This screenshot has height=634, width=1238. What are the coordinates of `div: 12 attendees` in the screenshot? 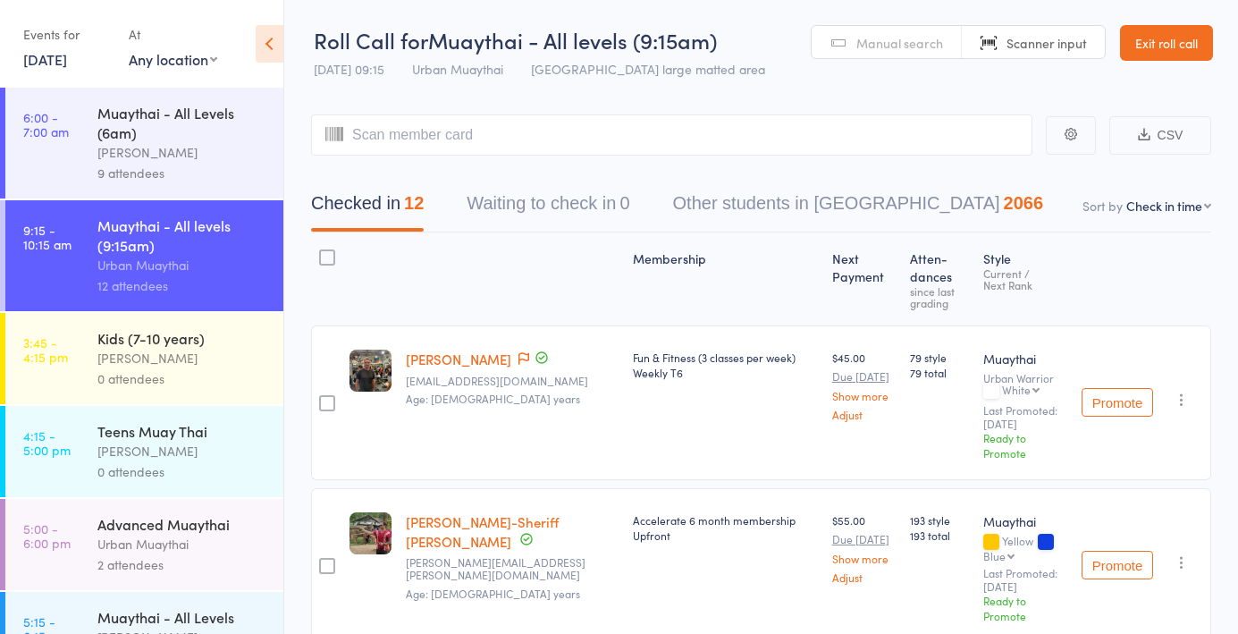 It's located at (182, 285).